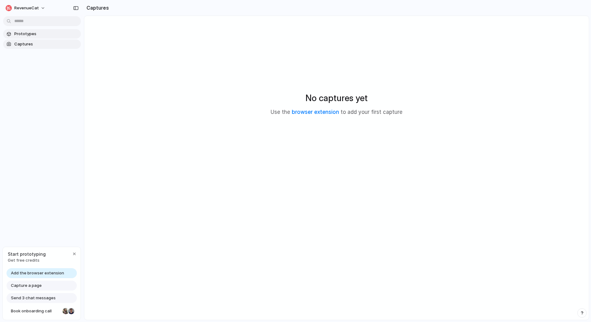  Describe the element at coordinates (42, 34) in the screenshot. I see `a: Prototypes` at that location.